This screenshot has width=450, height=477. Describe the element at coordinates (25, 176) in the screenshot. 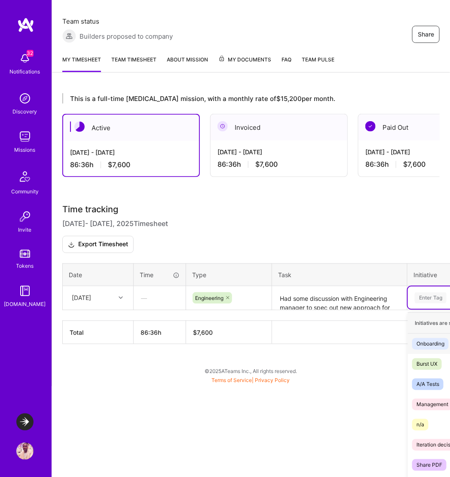

I see `img: Community` at that location.